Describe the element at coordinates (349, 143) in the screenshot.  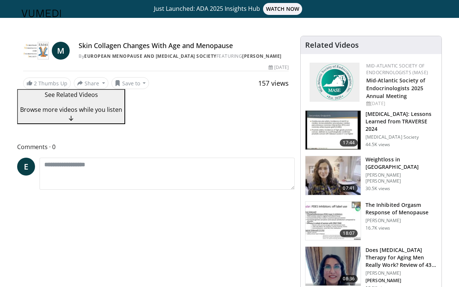
I see `span: 17:44` at that location.